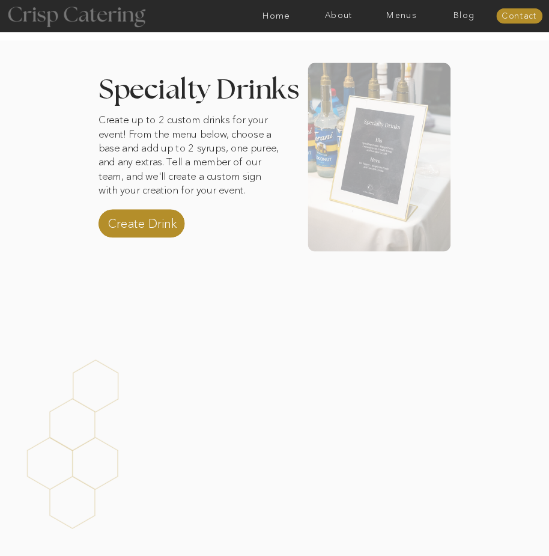 This screenshot has height=556, width=549. I want to click on nav: About, so click(339, 16).